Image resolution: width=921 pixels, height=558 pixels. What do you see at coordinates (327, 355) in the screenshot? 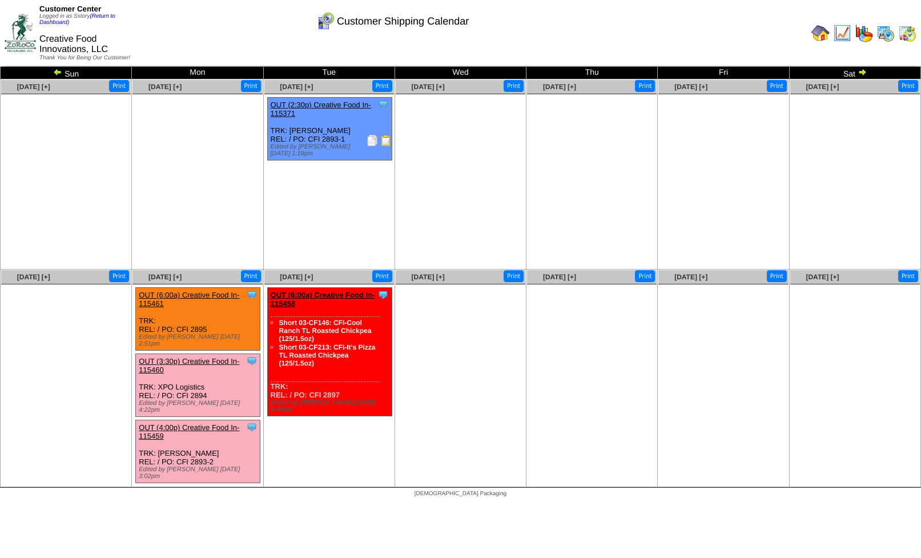
I see `a: Short 03-CF213: CFI-It's Pizza TL Roasted Chickpea (125/1.5oz)` at bounding box center [327, 355].